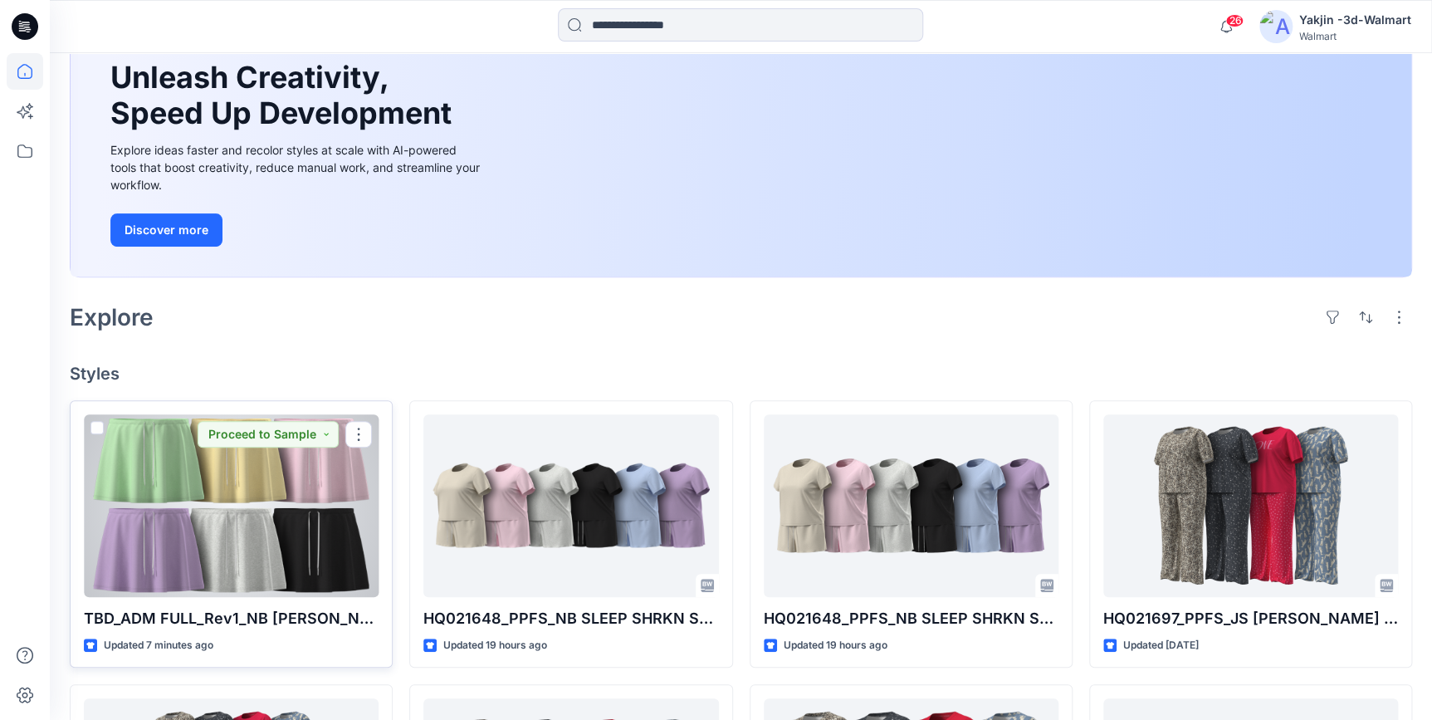 The image size is (1432, 720). I want to click on div: Explore ideas faster and recolor styles at scale with AI-powered tools that boost creativity, red..., so click(297, 167).